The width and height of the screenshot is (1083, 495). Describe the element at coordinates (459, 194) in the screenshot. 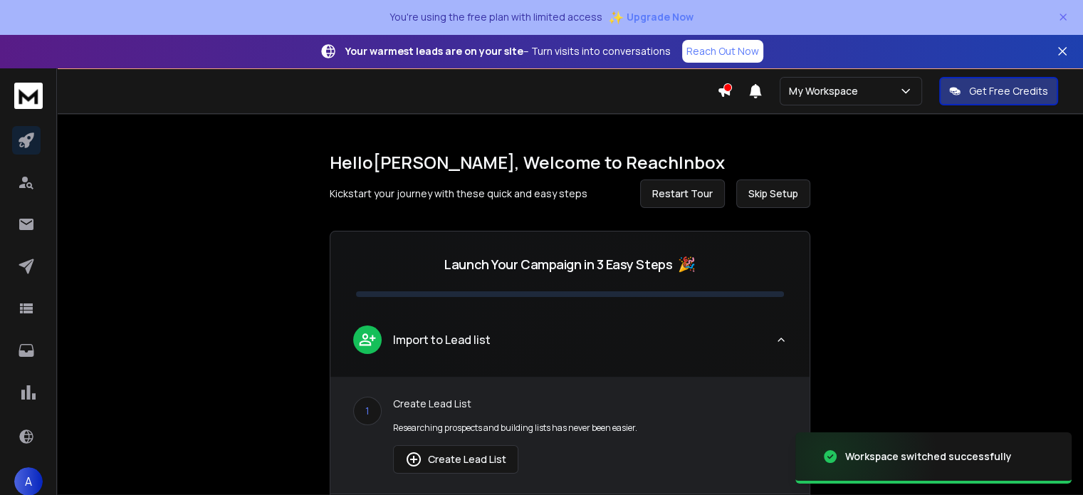

I see `p: Kickstart your journey with these quick and easy steps` at that location.